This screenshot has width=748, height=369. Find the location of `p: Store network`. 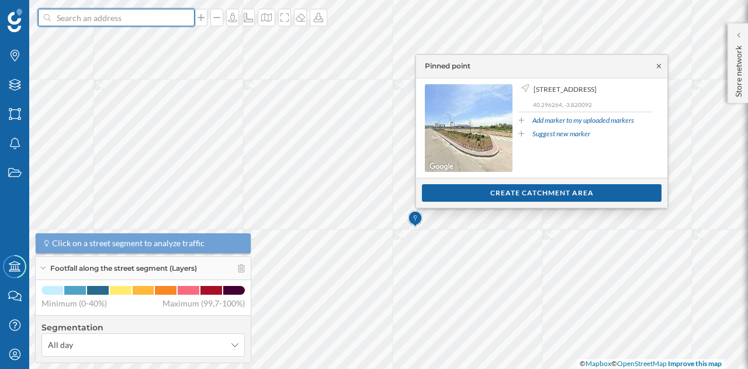

p: Store network is located at coordinates (739, 69).